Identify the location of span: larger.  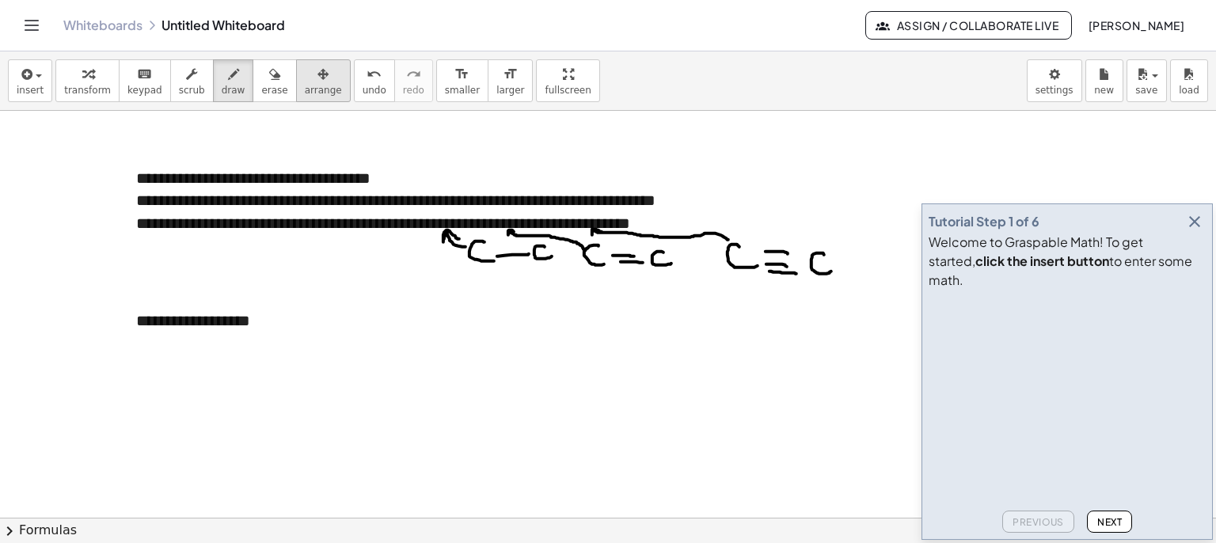
(510, 90).